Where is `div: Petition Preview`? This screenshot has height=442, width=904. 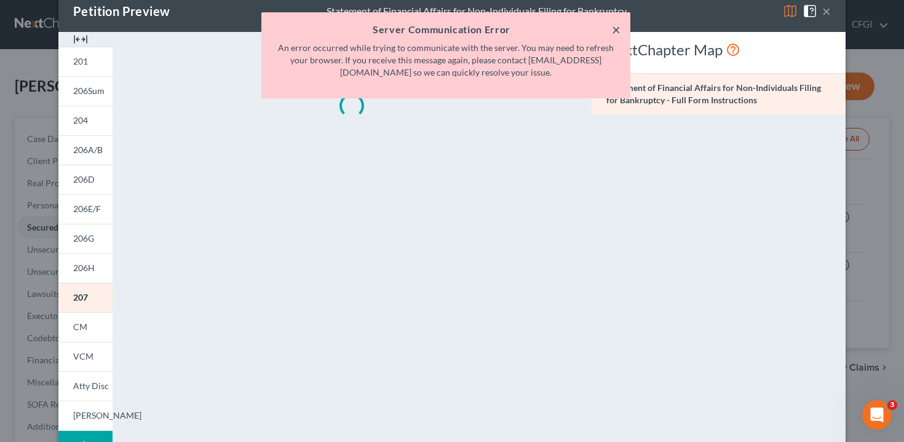
div: Petition Preview is located at coordinates (121, 11).